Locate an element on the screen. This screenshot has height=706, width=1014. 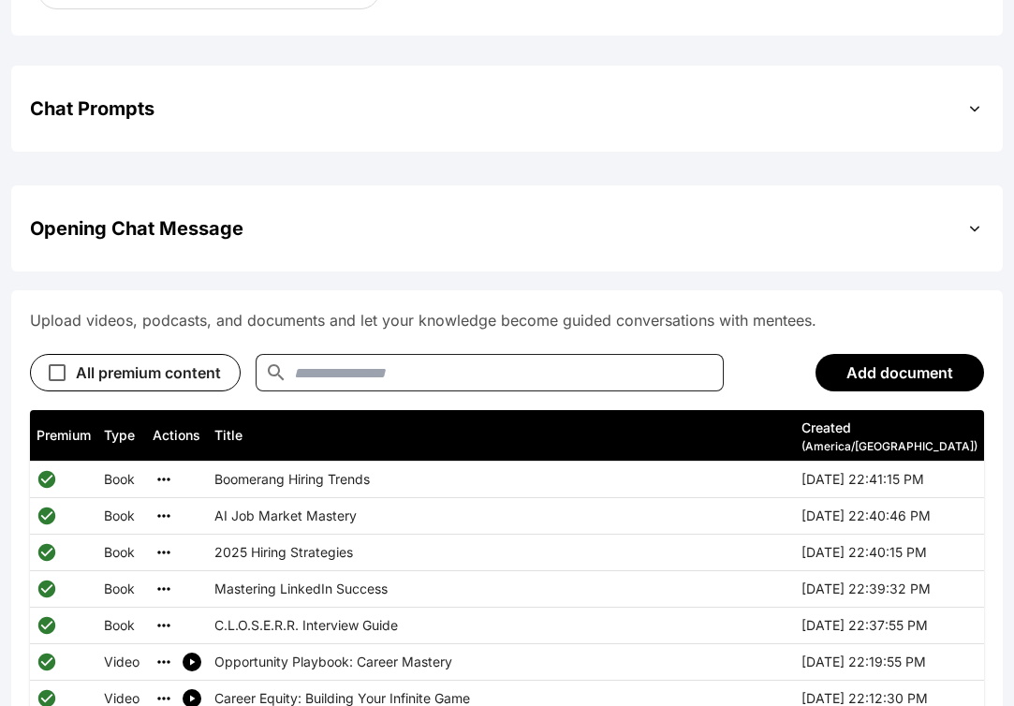
div: Created is located at coordinates (890, 428).